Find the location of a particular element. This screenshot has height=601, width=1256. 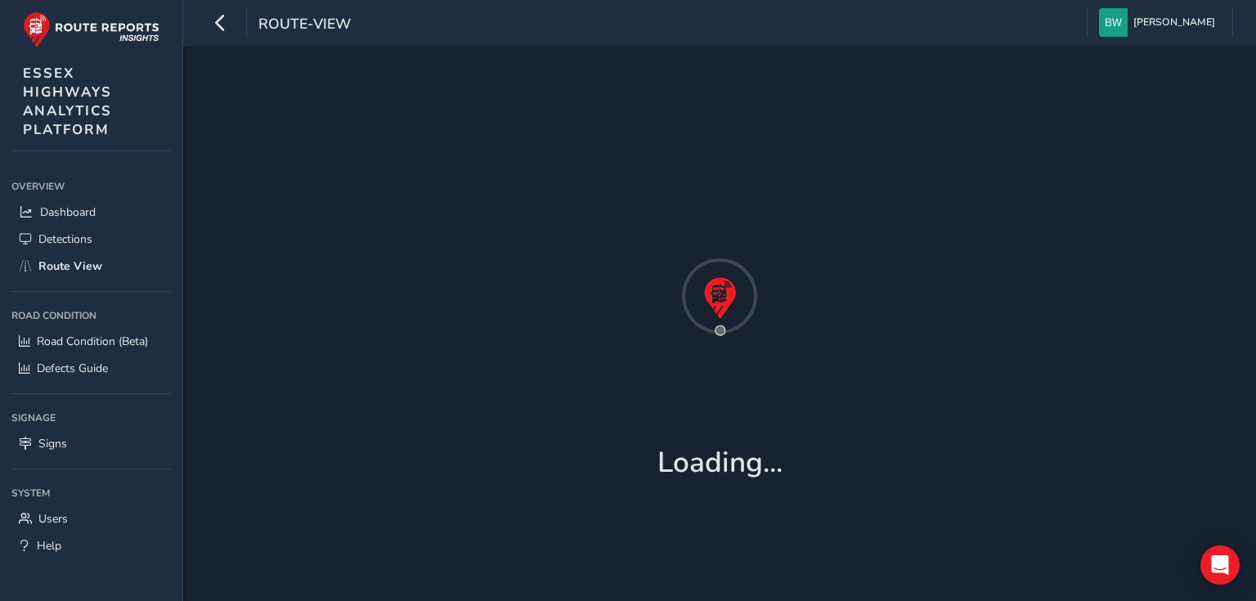

span: Users is located at coordinates (53, 518).